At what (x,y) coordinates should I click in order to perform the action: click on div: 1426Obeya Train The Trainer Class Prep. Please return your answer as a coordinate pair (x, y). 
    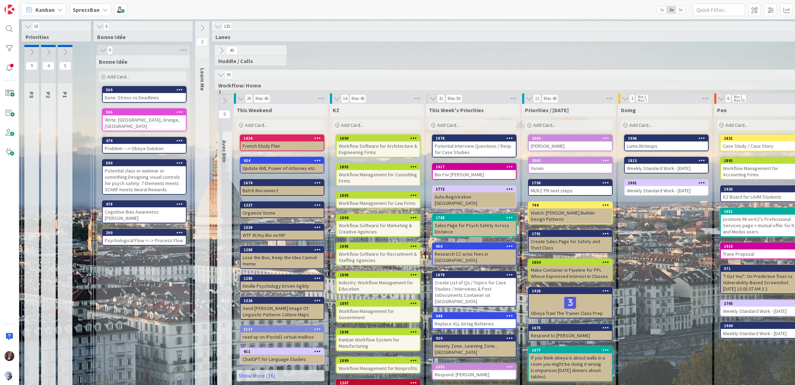
    Looking at the image, I should click on (570, 302).